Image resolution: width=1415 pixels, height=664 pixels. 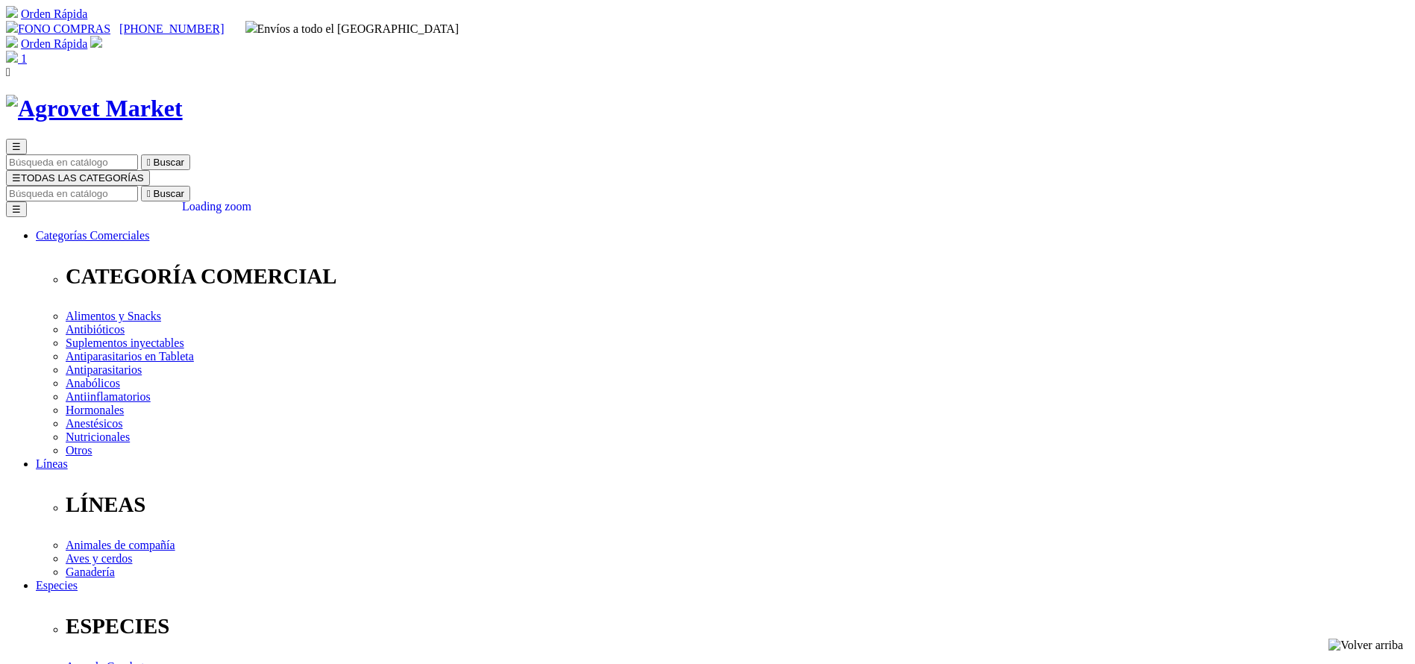 I want to click on span: Categorías Comerciales, so click(x=92, y=235).